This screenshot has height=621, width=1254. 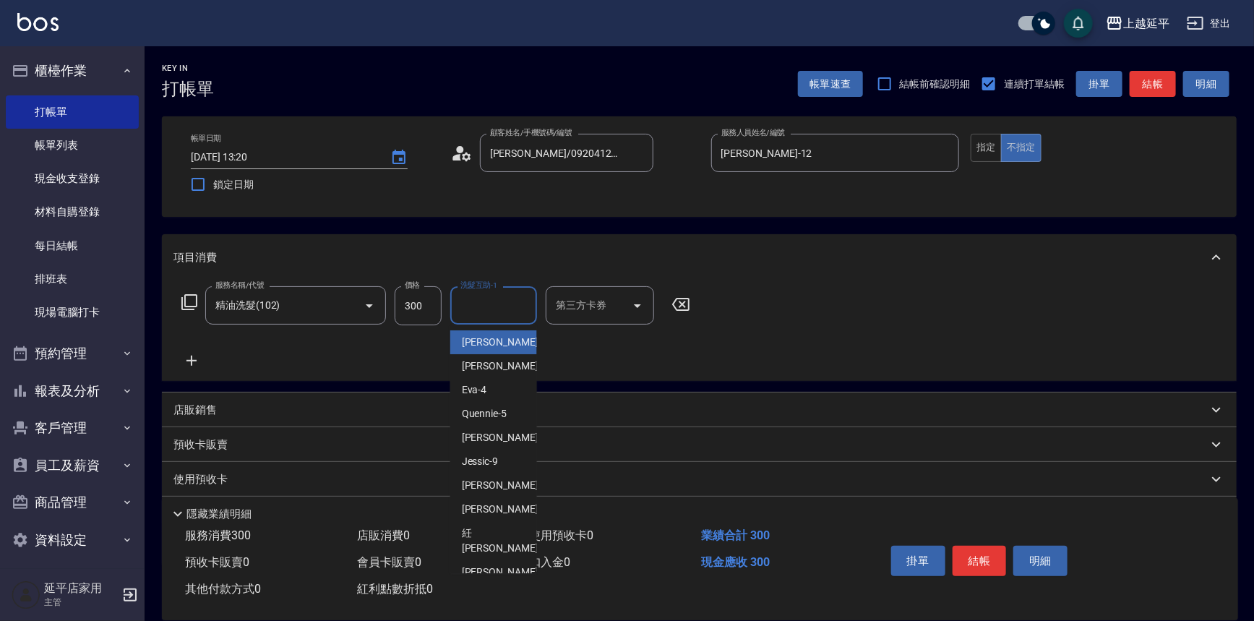 I want to click on label: 服務人員姓名/編號, so click(x=753, y=132).